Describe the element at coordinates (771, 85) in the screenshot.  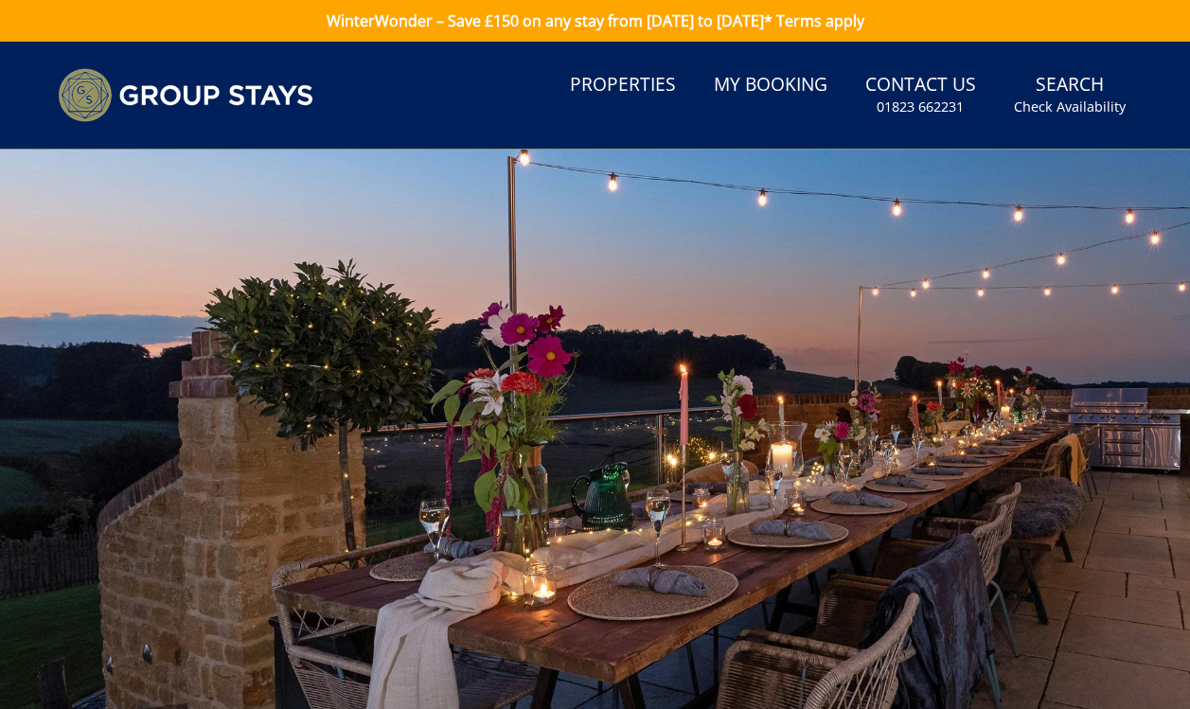
I see `a: My Booking` at that location.